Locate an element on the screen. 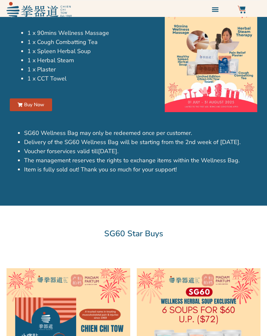  span: The management reserves the rights to exchange items within the Wellness Bag. is located at coordinates (132, 160).